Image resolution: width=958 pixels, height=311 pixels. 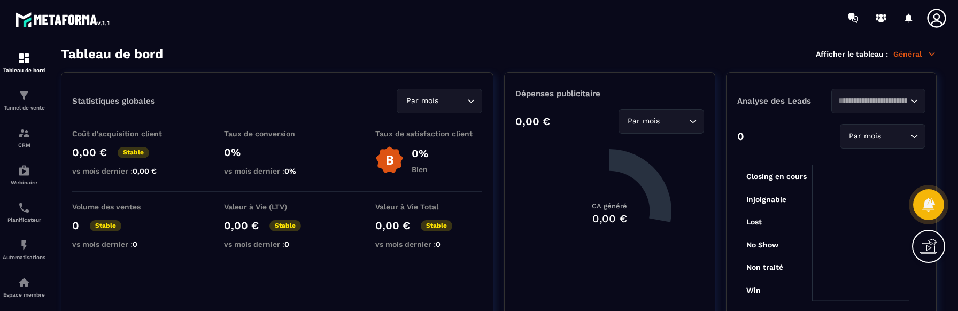 I want to click on img: logo, so click(x=63, y=19).